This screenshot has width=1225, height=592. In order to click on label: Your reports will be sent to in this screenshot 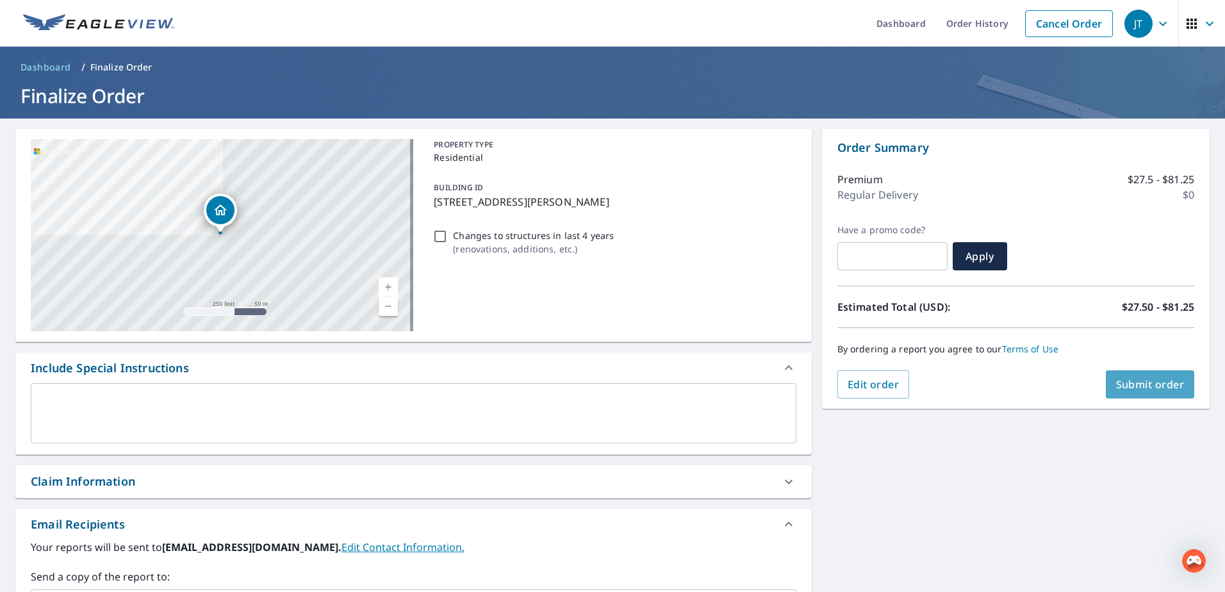, I will do `click(413, 547)`.